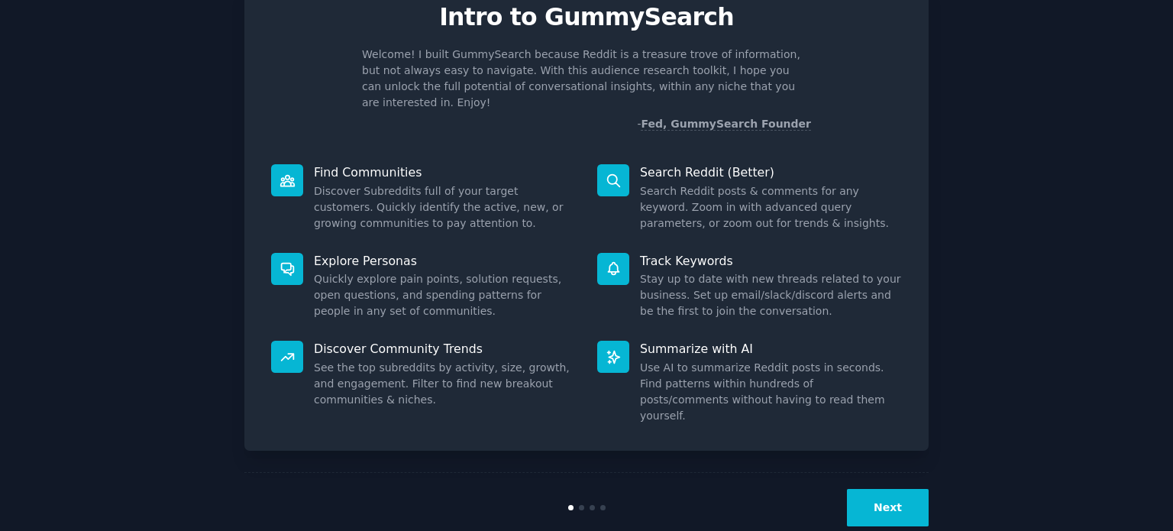 The image size is (1173, 531). What do you see at coordinates (771, 295) in the screenshot?
I see `dd: Stay up to date with new threads related to your business. Set up email/slack/discord alerts and ...` at bounding box center [771, 295].